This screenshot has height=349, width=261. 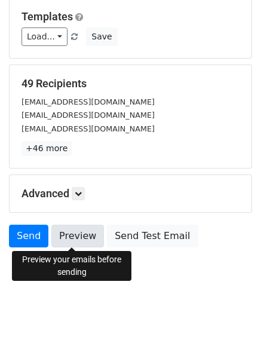 I want to click on a: Send, so click(x=29, y=236).